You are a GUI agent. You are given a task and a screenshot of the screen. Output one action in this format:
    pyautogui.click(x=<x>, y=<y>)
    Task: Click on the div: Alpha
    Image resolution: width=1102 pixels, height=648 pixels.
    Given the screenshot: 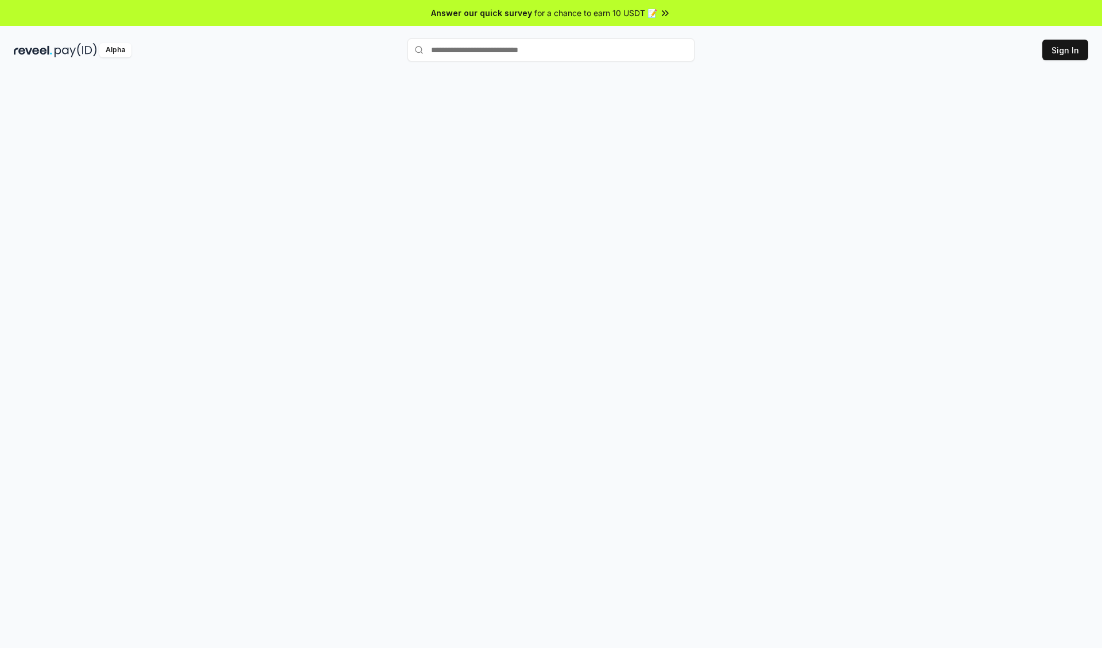 What is the action you would take?
    pyautogui.click(x=115, y=50)
    